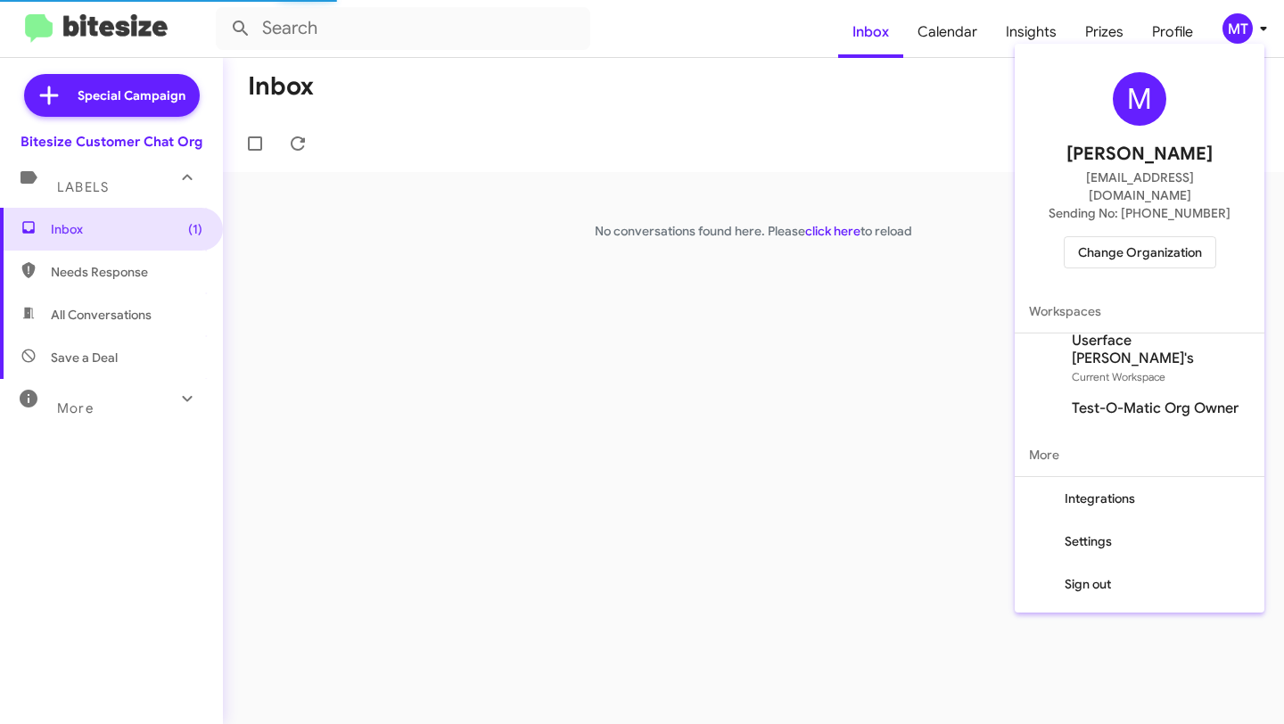 This screenshot has height=724, width=1284. What do you see at coordinates (1139, 541) in the screenshot?
I see `button: Settings` at bounding box center [1139, 541].